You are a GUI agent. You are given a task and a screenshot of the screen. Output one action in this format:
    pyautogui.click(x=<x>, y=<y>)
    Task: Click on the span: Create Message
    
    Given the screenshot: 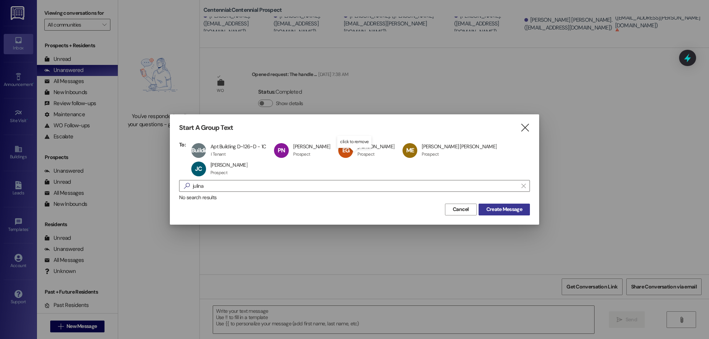 What is the action you would take?
    pyautogui.click(x=504, y=209)
    